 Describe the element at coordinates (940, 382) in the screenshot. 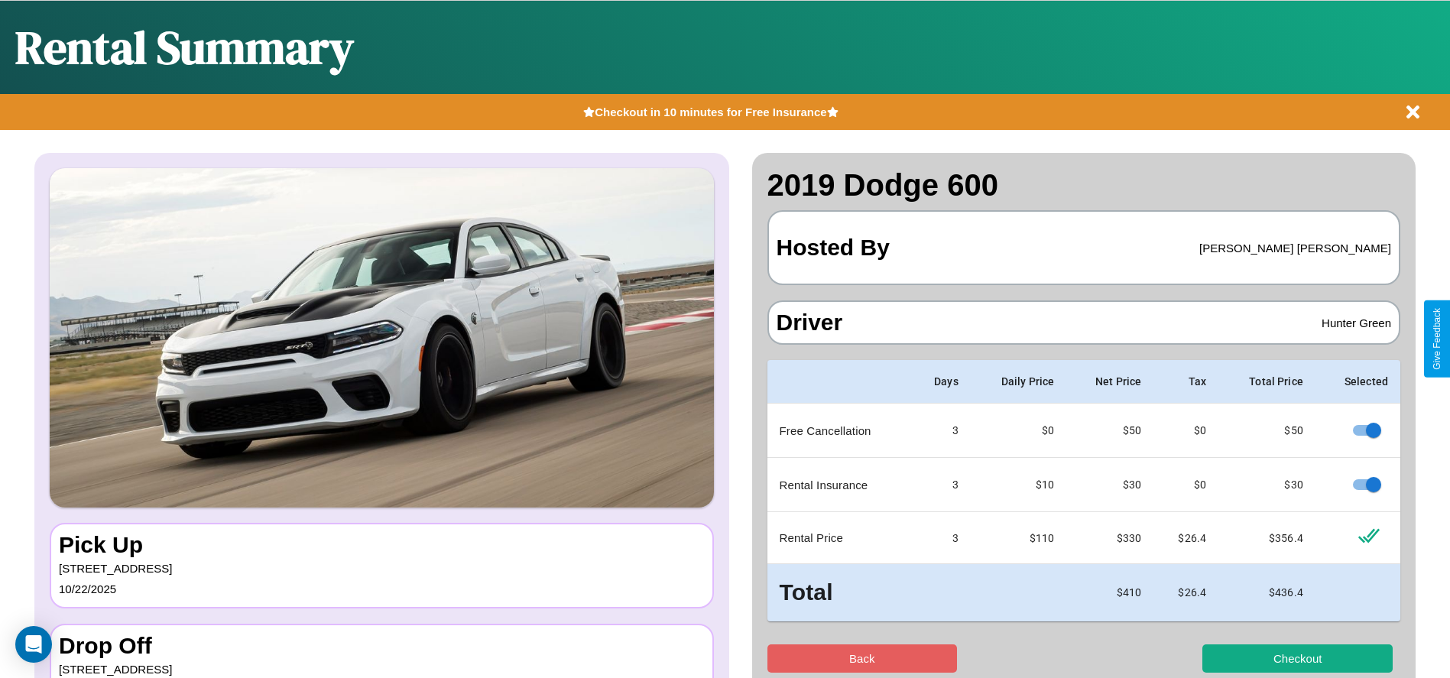

I see `th: Days` at that location.